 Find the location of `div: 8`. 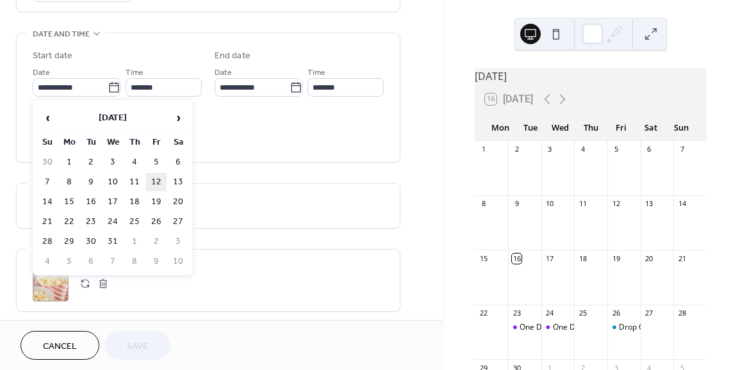

div: 8 is located at coordinates (483, 204).